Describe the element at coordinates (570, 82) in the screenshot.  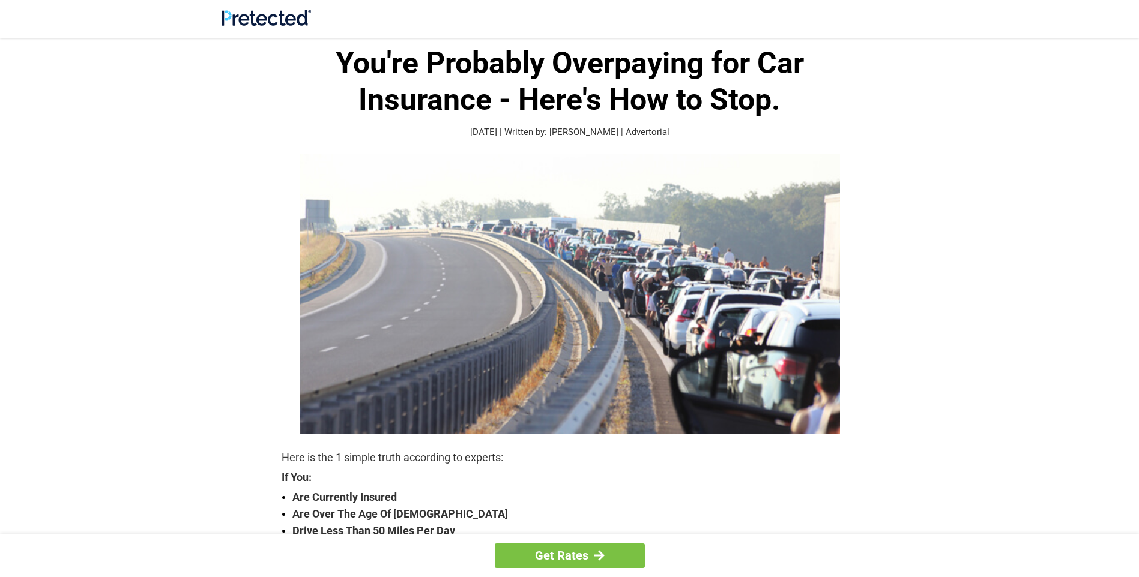
I see `h1: You're Probably Overpaying for Car Insurance - Here's How to Stop.` at that location.